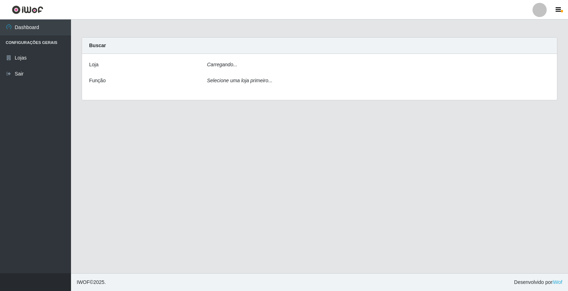 The image size is (568, 291). Describe the element at coordinates (239, 81) in the screenshot. I see `i: Selecione uma loja primeiro...` at that location.